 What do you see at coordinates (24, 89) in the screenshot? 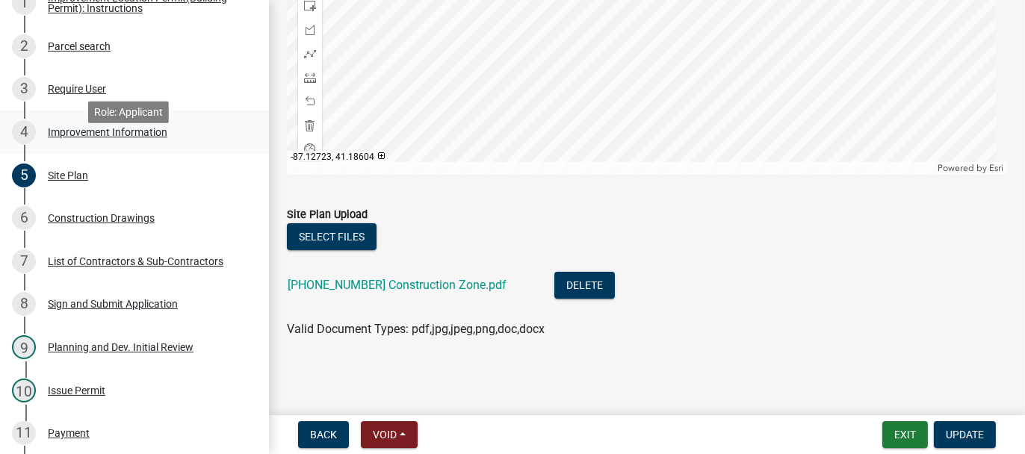
I see `div: 3` at bounding box center [24, 89].